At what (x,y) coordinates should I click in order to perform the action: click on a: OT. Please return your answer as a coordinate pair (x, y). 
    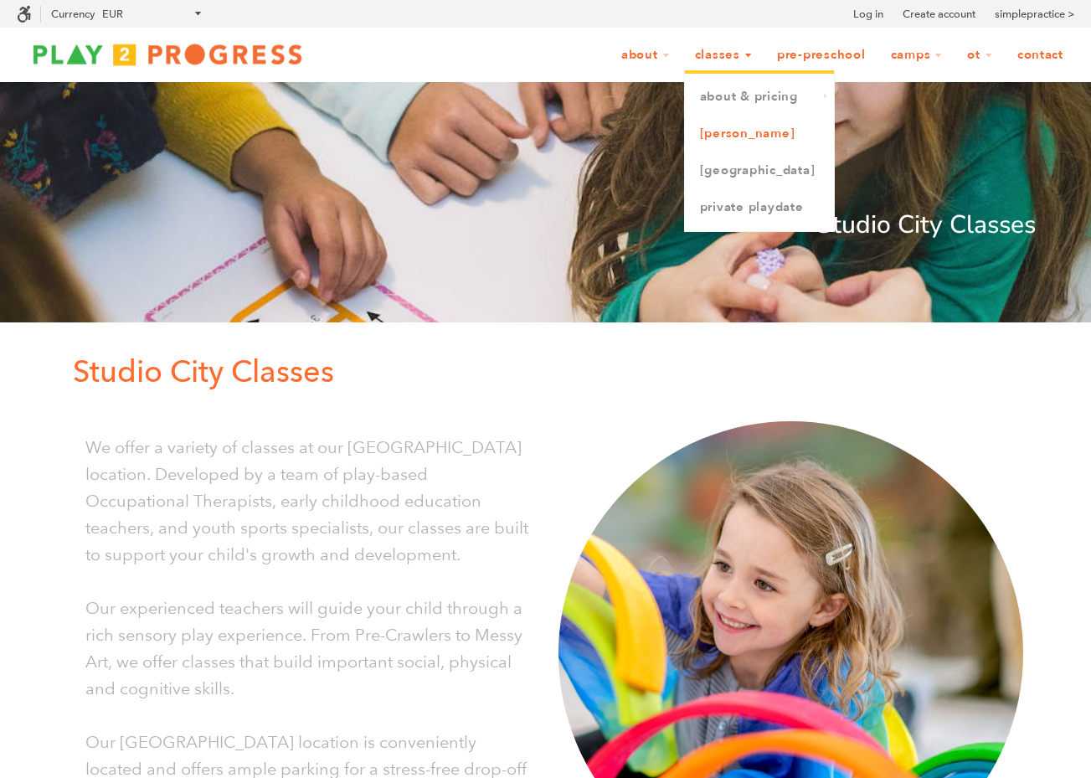
    Looking at the image, I should click on (980, 55).